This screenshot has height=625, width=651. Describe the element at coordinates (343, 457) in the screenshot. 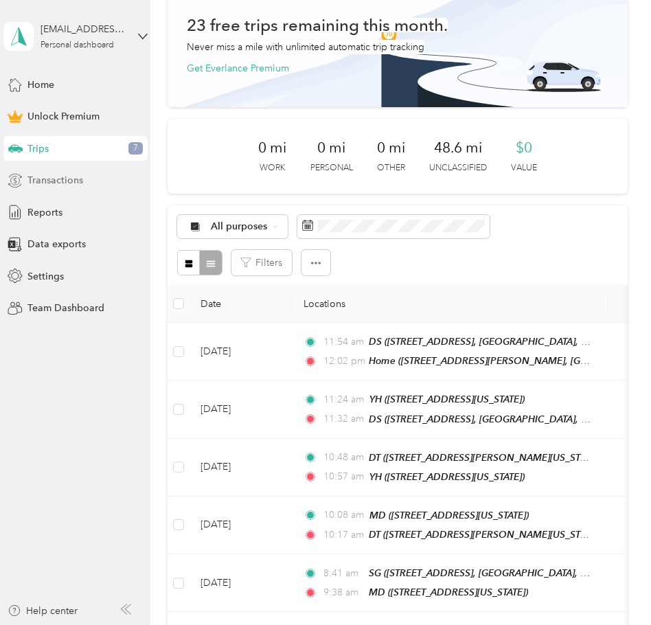

I see `span: 10:48 am` at that location.